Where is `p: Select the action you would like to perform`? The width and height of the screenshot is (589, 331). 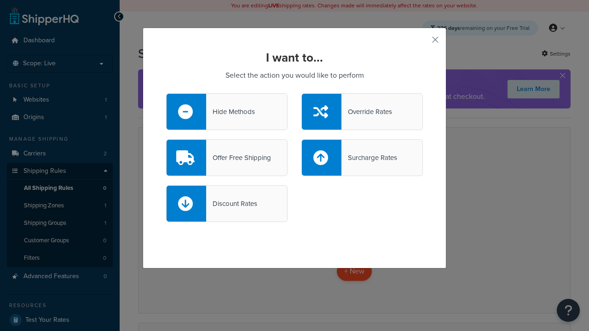 p: Select the action you would like to perform is located at coordinates (295, 75).